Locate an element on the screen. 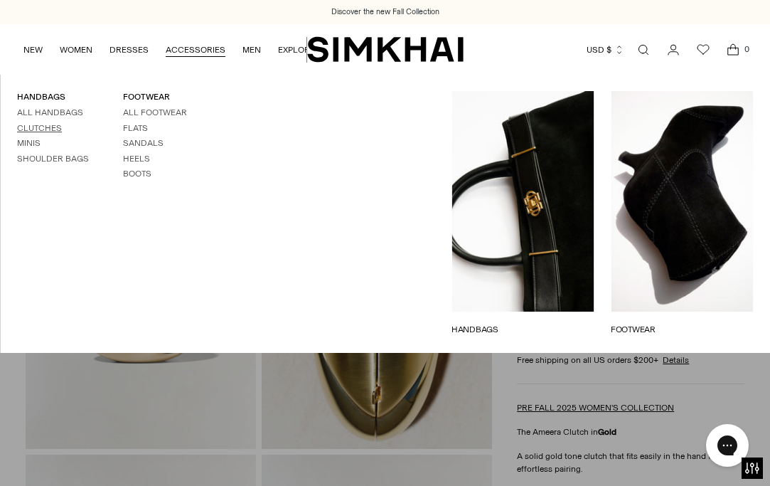 The height and width of the screenshot is (486, 770). a: Open search modal is located at coordinates (644, 50).